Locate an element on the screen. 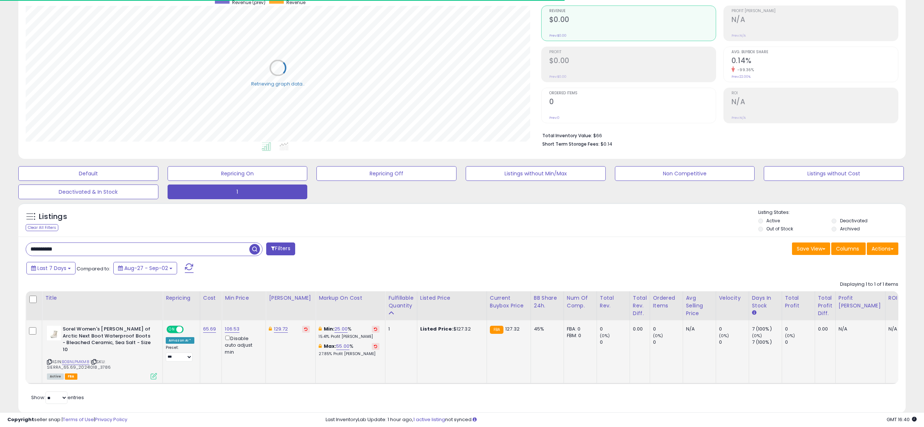 The image size is (924, 427). a: 1 active listing is located at coordinates (429, 419).